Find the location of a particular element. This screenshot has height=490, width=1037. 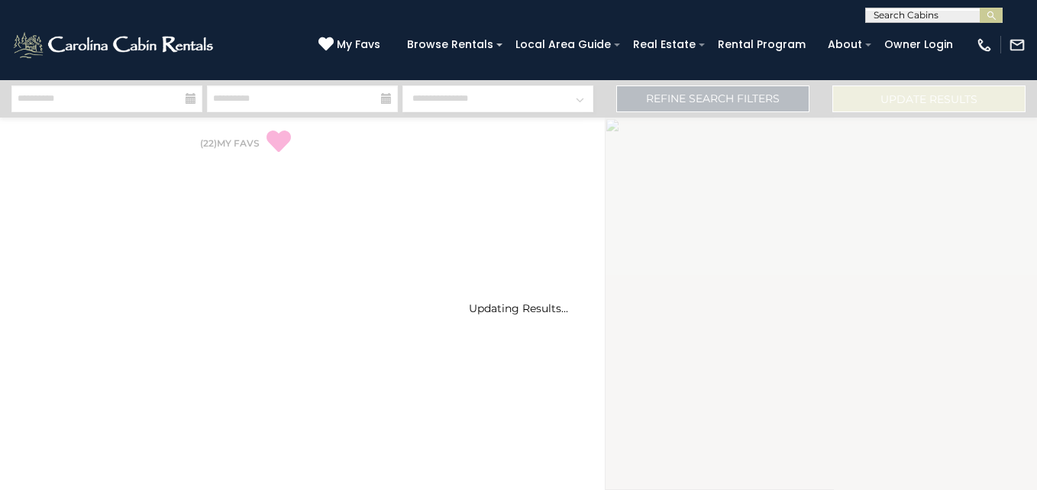

a: My Favs is located at coordinates (351, 45).